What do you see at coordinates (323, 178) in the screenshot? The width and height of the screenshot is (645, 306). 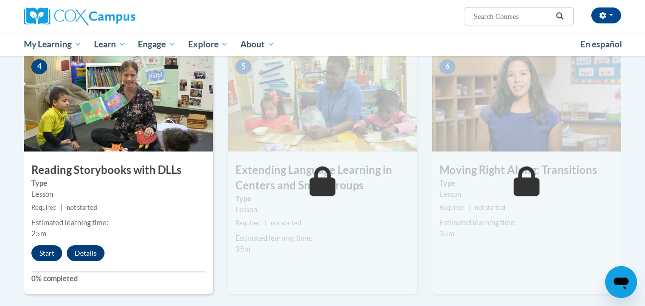 I see `h3: Extending Language Learning in Centers and Small Groups` at bounding box center [323, 178].